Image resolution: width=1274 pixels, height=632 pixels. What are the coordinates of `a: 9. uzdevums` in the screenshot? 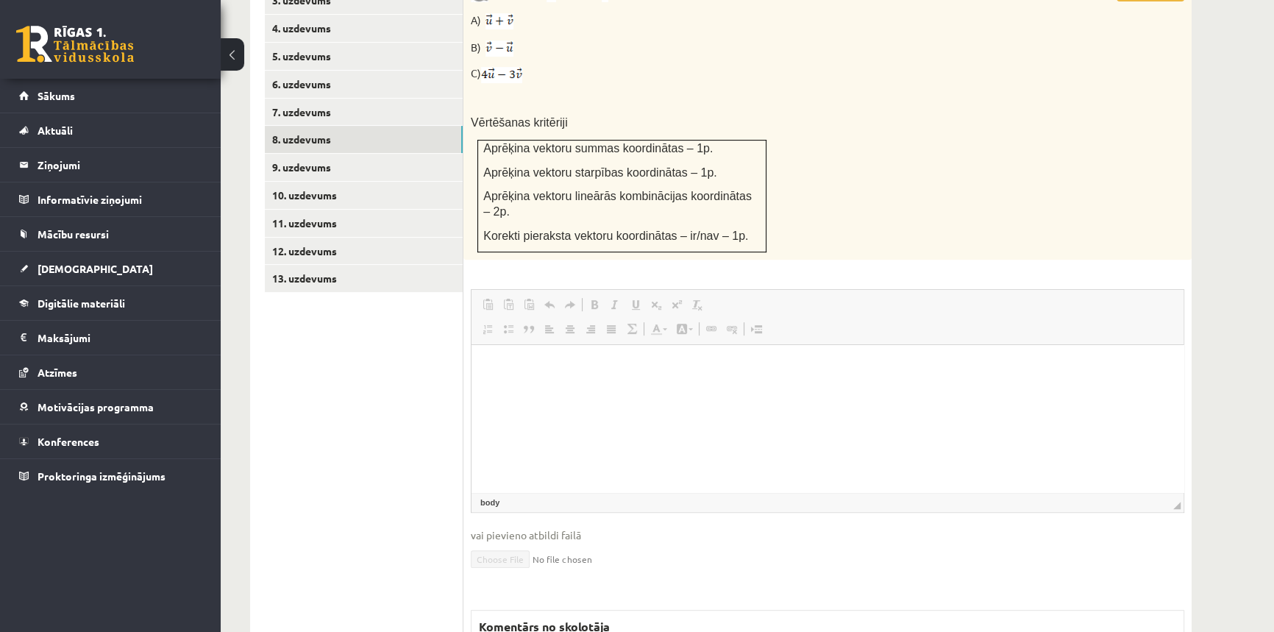 It's located at (363, 167).